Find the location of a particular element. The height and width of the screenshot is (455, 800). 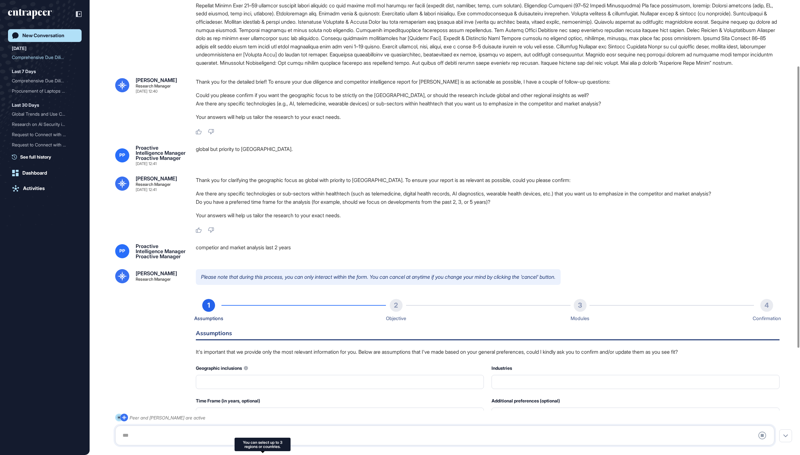

div: Modules is located at coordinates (580, 318).